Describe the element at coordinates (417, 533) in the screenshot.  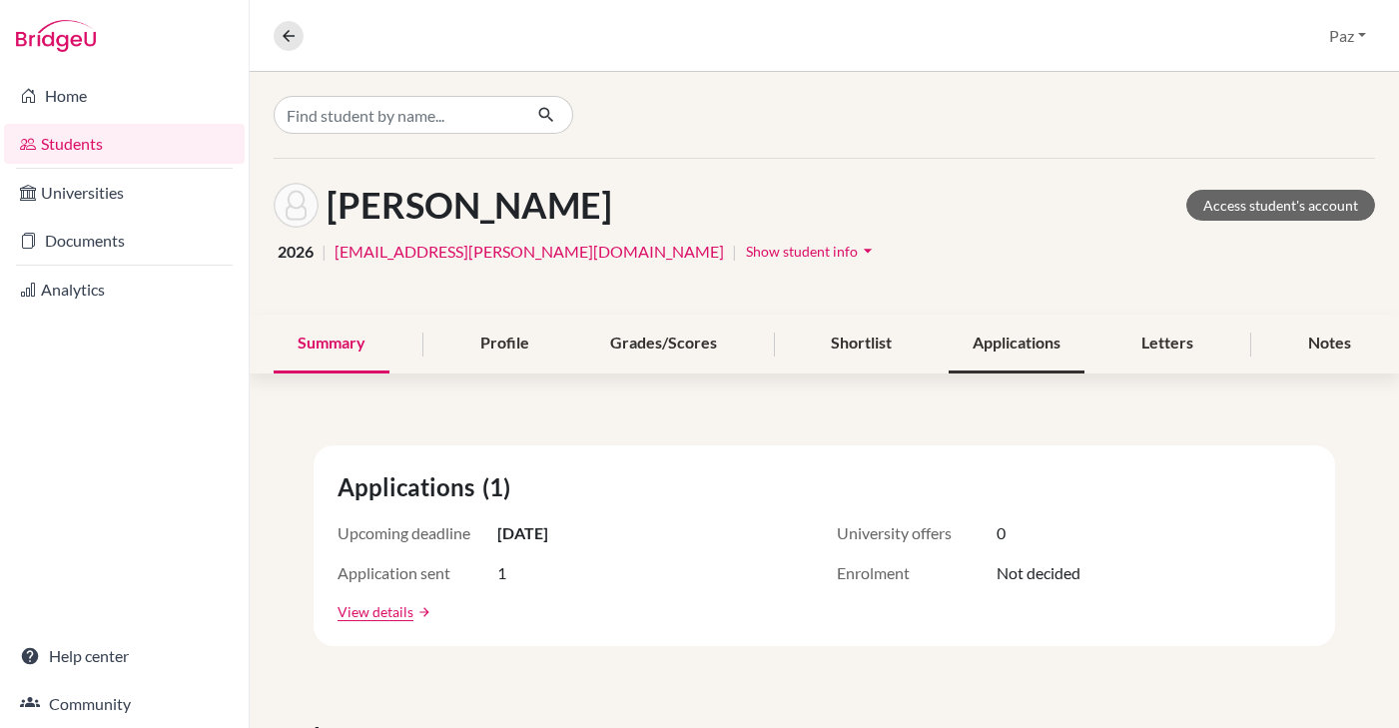
I see `span: Upcoming deadline` at that location.